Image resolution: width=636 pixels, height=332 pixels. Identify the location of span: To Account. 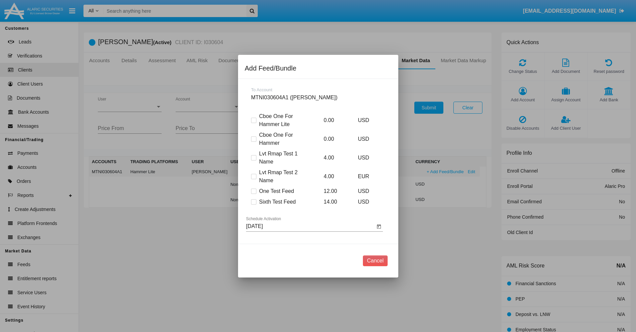
(262, 89).